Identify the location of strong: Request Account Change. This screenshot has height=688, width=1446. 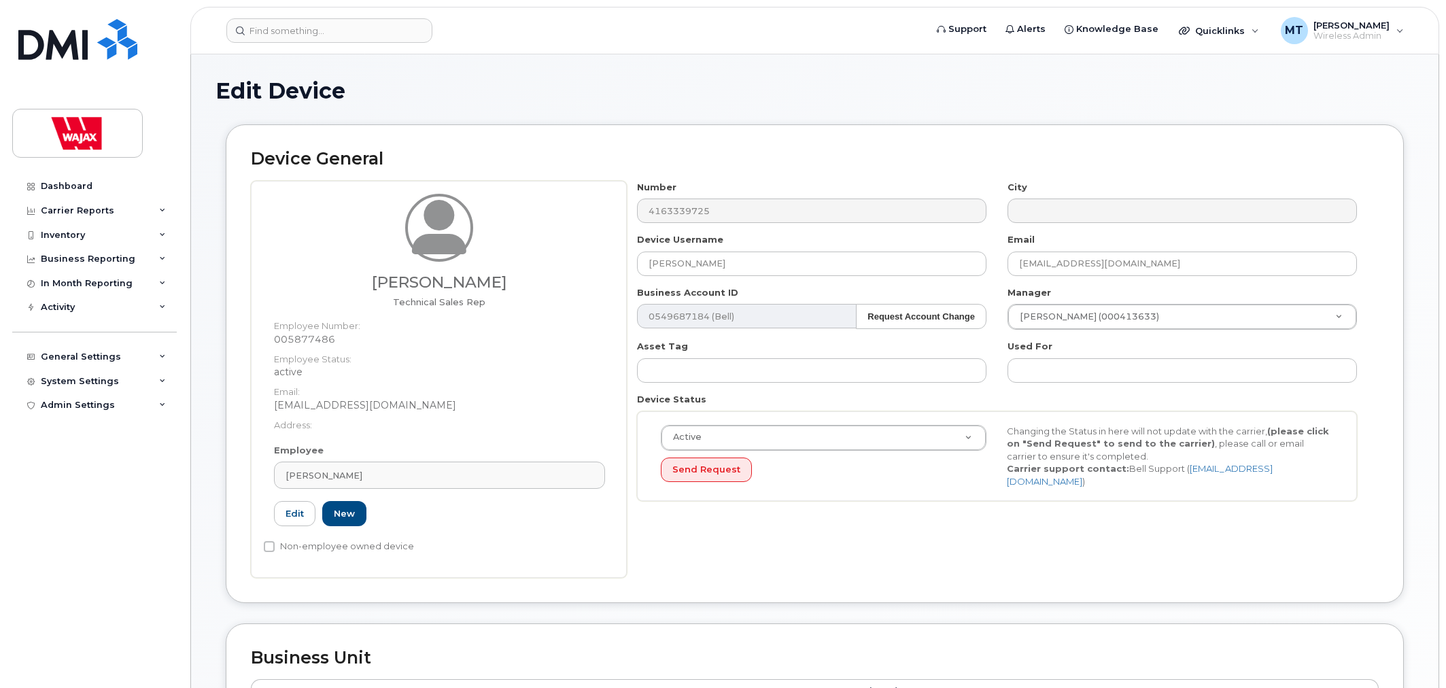
(921, 316).